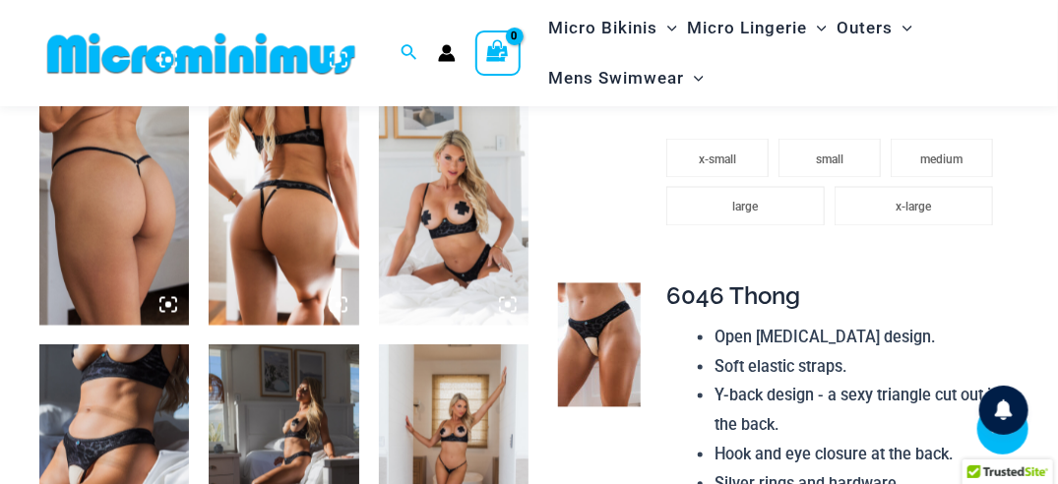  What do you see at coordinates (410, 53) in the screenshot?
I see `a: Search icon link` at bounding box center [410, 53].